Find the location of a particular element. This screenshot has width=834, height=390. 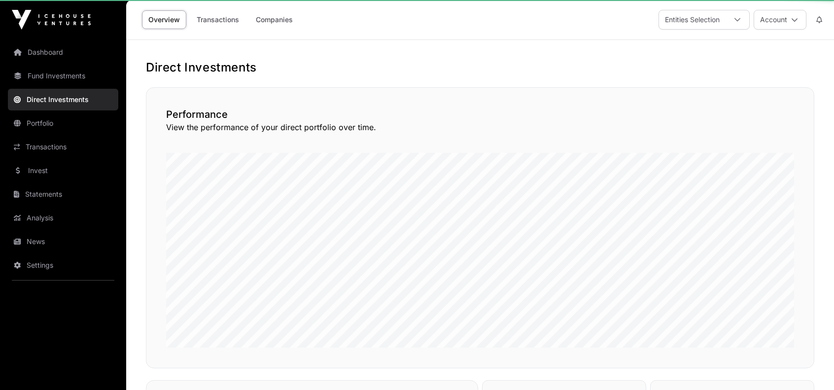

img: Icehouse Ventures Logo is located at coordinates (51, 20).